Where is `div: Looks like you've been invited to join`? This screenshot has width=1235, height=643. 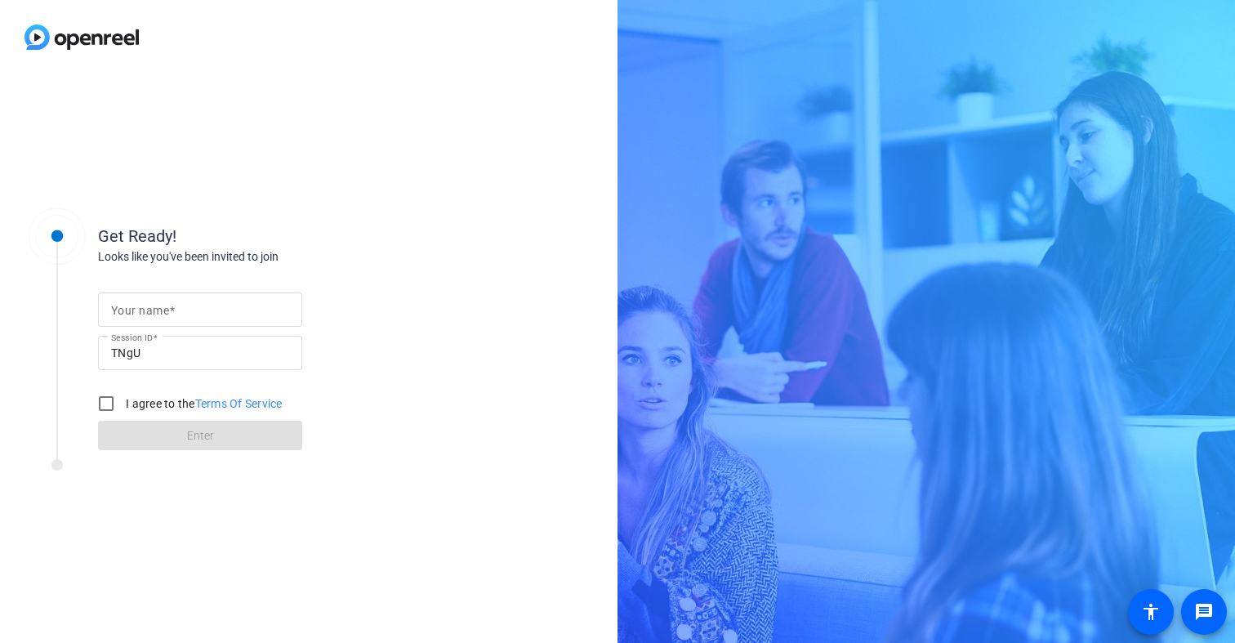 div: Looks like you've been invited to join is located at coordinates (261, 257).